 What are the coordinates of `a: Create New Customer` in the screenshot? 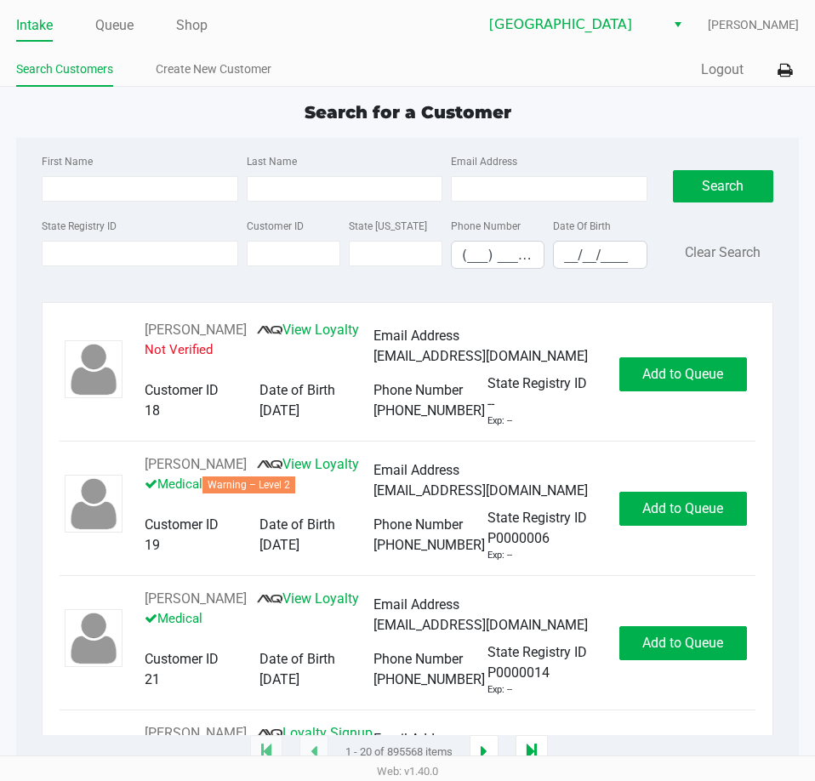 It's located at (213, 69).